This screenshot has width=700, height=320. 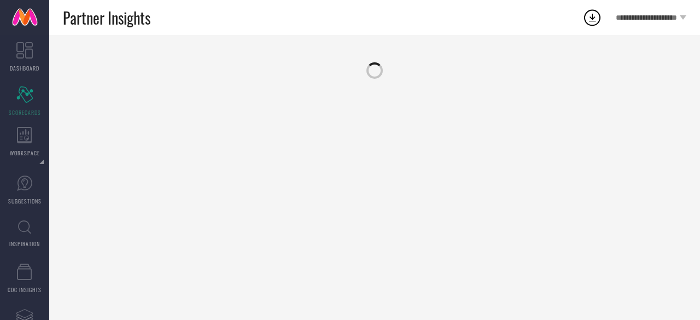 I want to click on span: SUGGESTIONS, so click(x=25, y=201).